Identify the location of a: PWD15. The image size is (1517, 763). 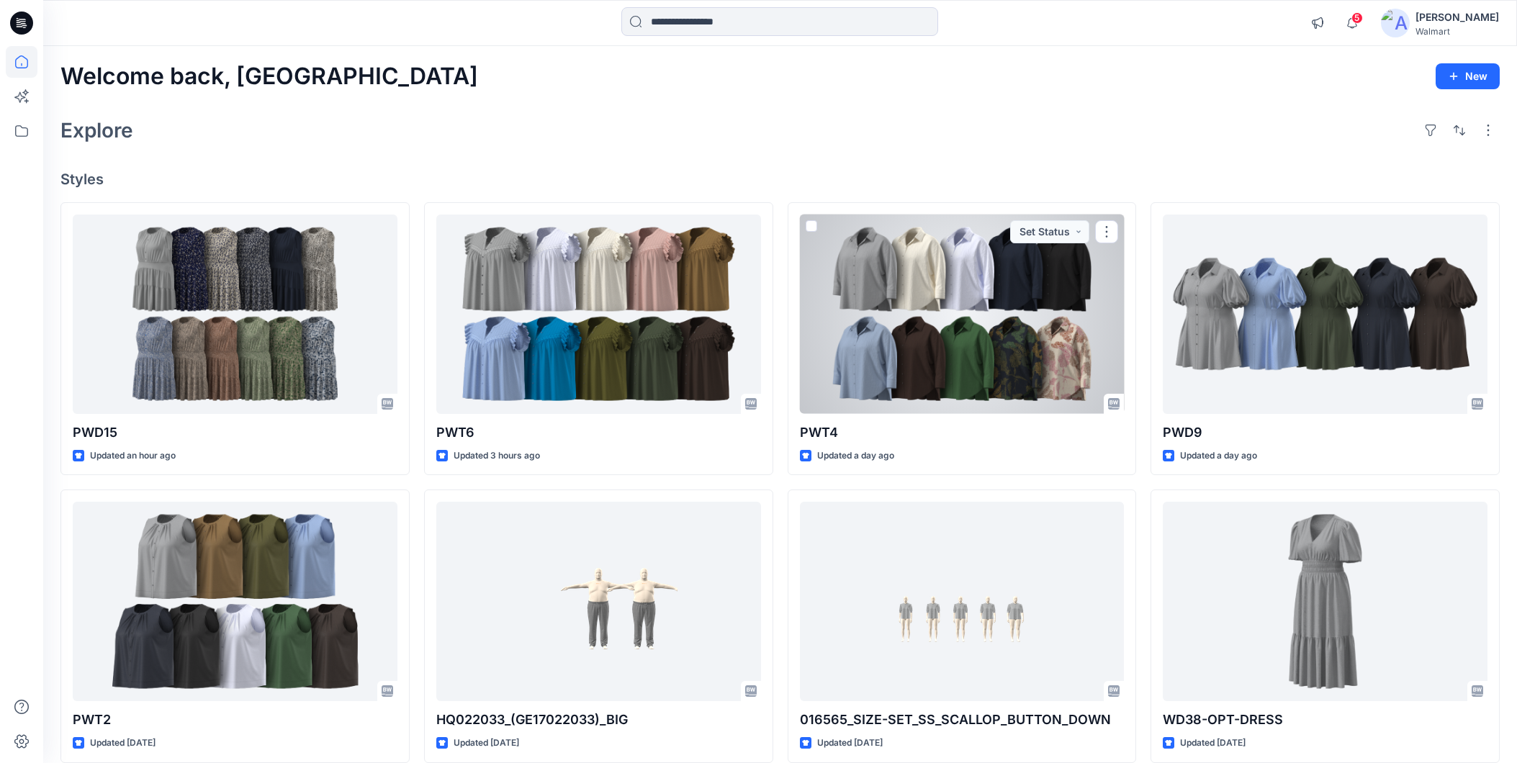
(235, 314).